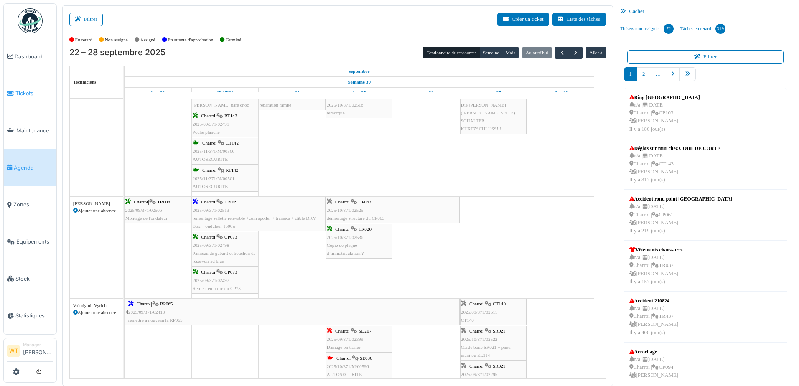 The image size is (799, 386). Describe the element at coordinates (647, 29) in the screenshot. I see `a: Tickets non-assignés` at that location.